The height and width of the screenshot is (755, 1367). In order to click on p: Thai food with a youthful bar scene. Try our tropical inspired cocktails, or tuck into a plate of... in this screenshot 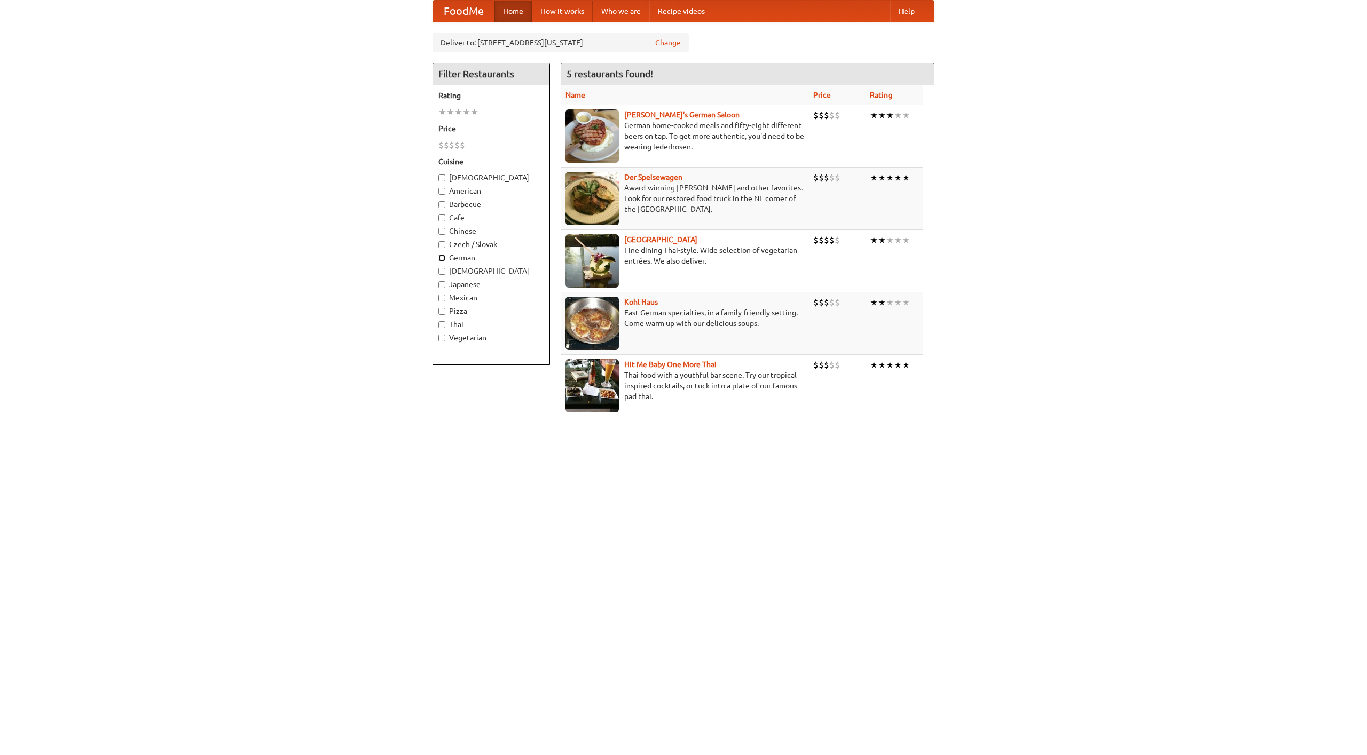, I will do `click(685, 386)`.